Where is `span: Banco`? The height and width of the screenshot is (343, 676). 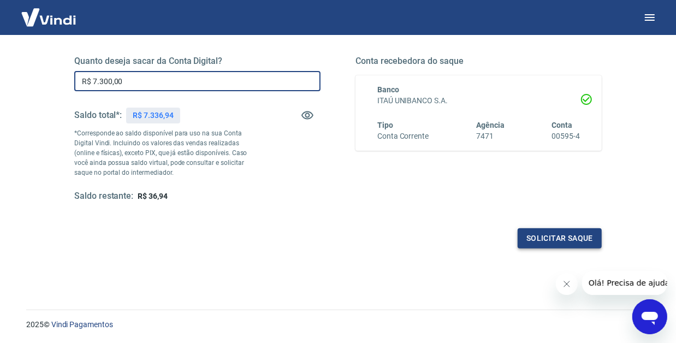
span: Banco is located at coordinates (388, 89).